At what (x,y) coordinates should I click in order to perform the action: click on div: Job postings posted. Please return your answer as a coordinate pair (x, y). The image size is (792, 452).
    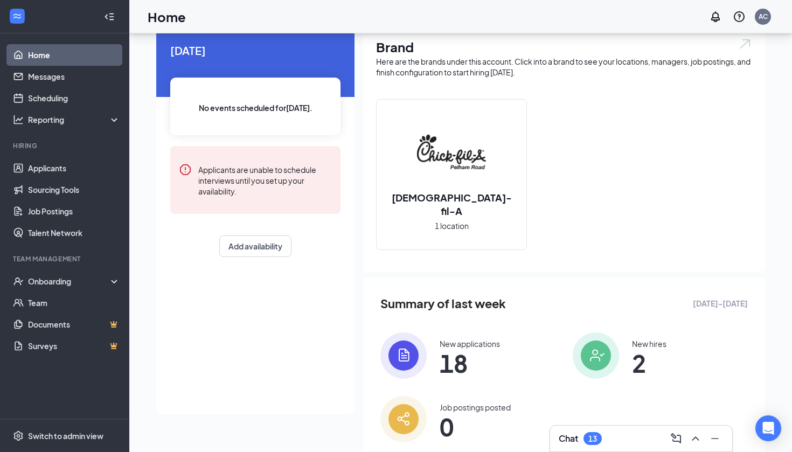
    Looking at the image, I should click on (475, 408).